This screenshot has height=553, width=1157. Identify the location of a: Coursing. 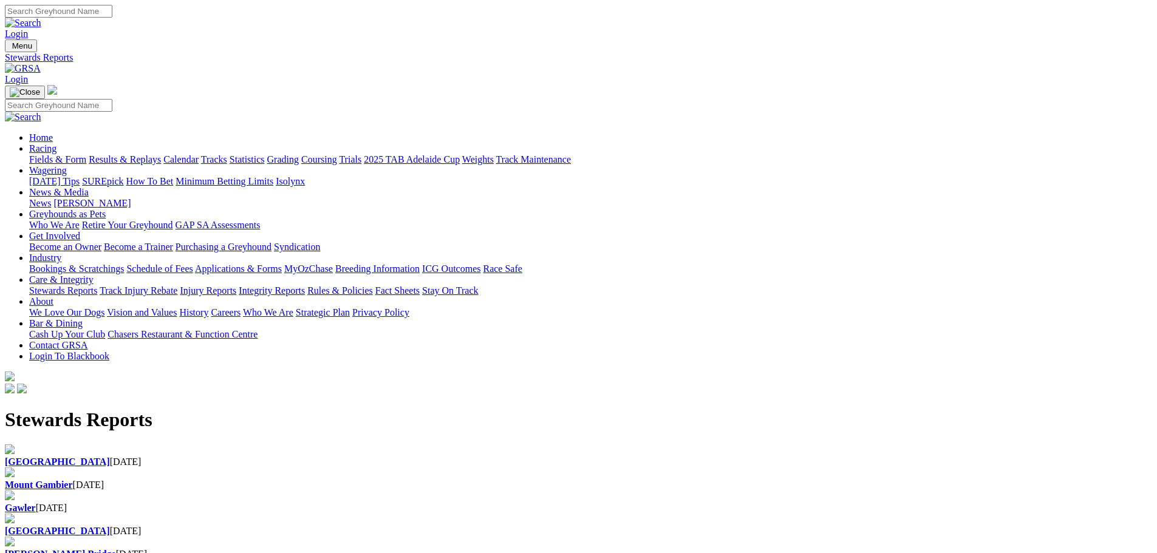
(319, 159).